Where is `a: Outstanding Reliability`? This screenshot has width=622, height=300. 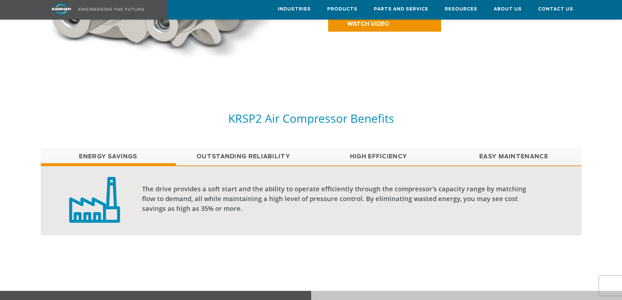
a: Outstanding Reliability is located at coordinates (244, 157).